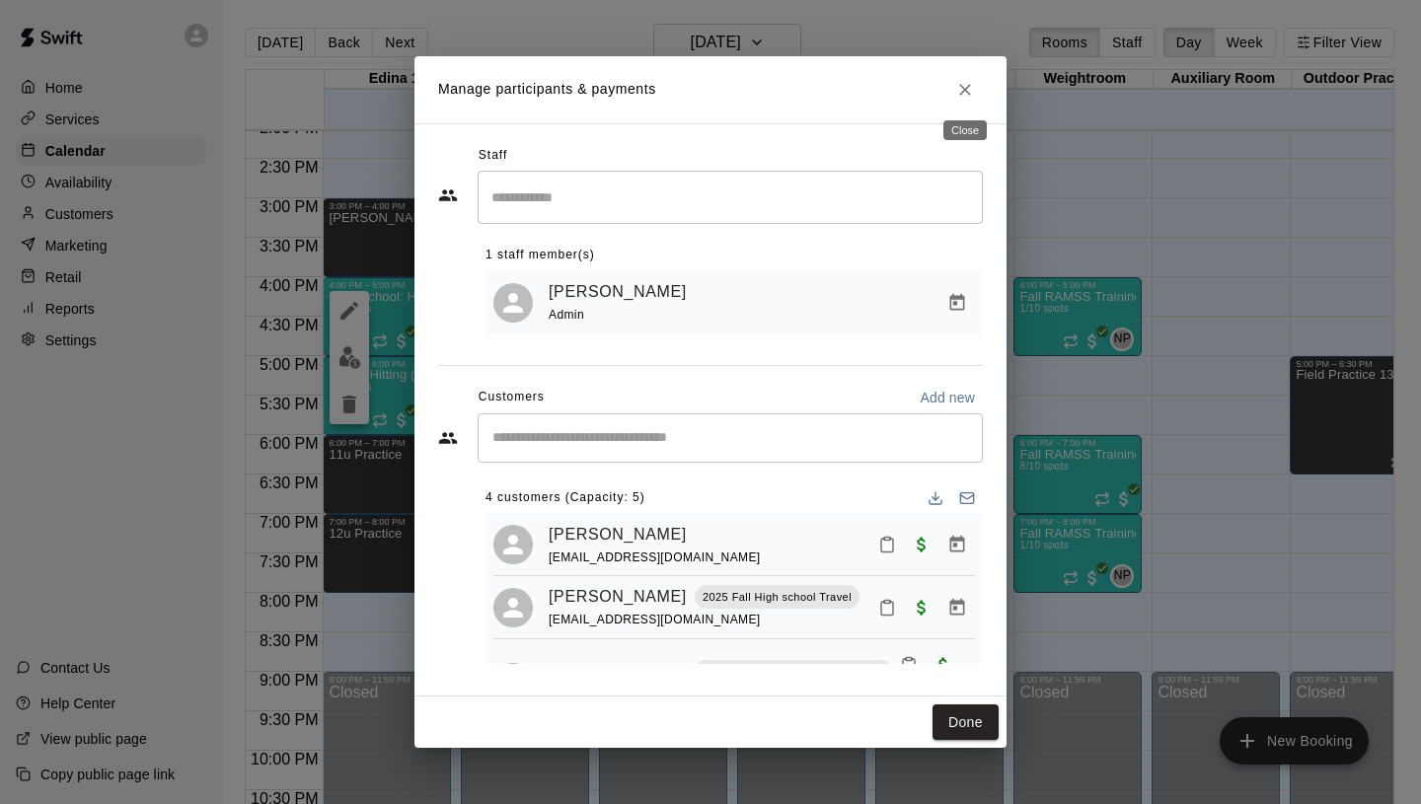  Describe the element at coordinates (511, 398) in the screenshot. I see `span: Customers` at that location.